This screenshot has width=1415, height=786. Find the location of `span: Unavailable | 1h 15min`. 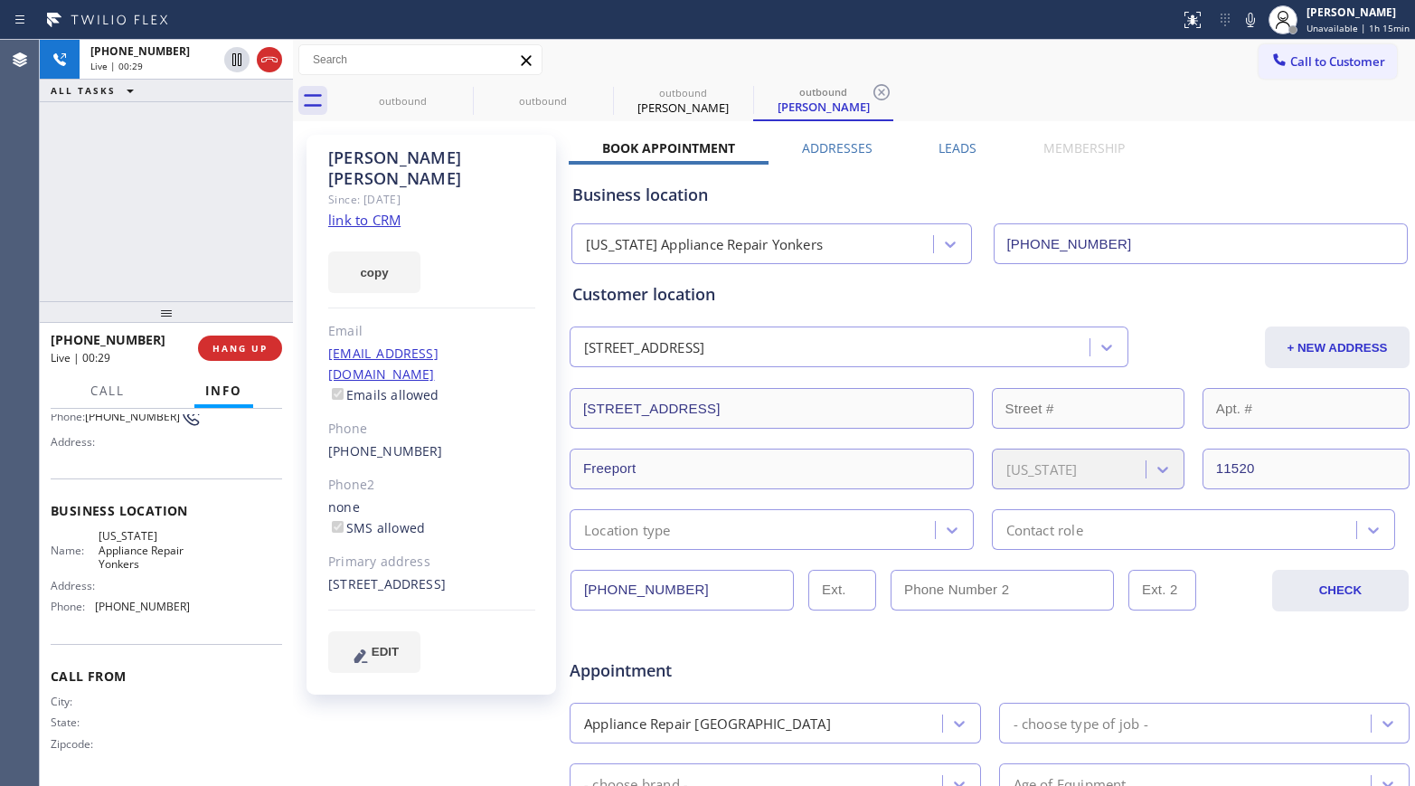

span: Unavailable | 1h 15min is located at coordinates (1358, 28).